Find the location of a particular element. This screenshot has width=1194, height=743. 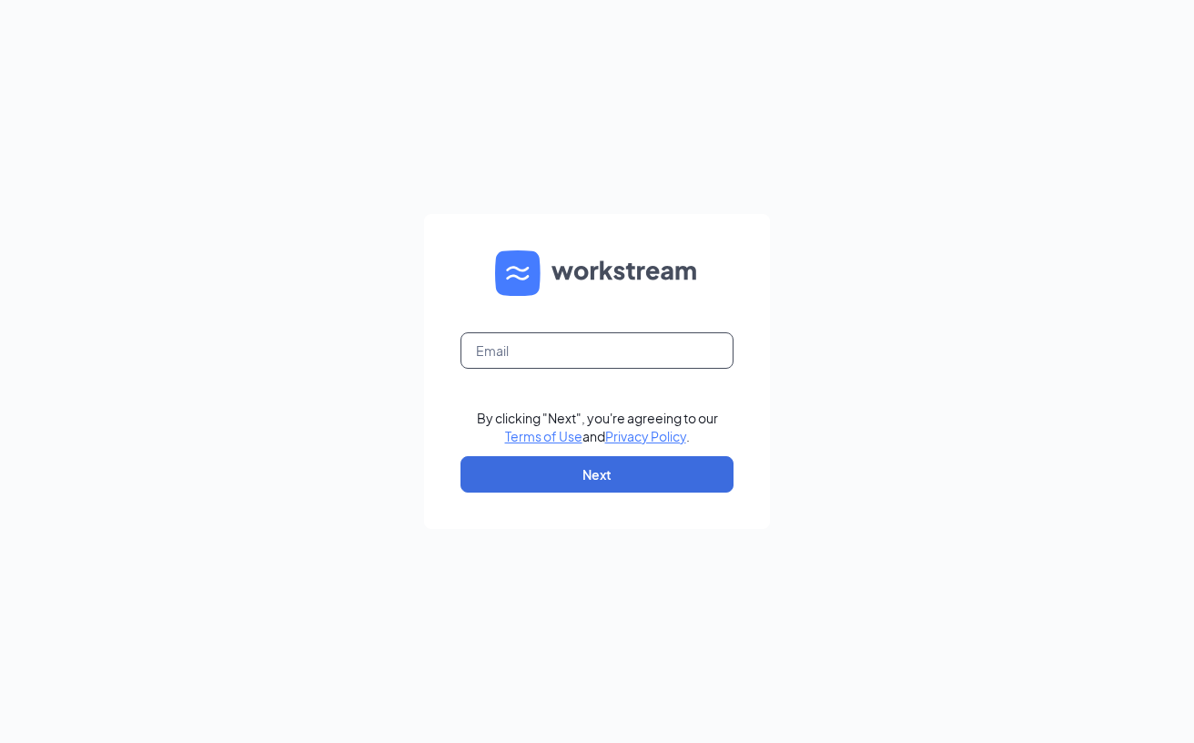

img: WS logo and Workstream text is located at coordinates (597, 273).